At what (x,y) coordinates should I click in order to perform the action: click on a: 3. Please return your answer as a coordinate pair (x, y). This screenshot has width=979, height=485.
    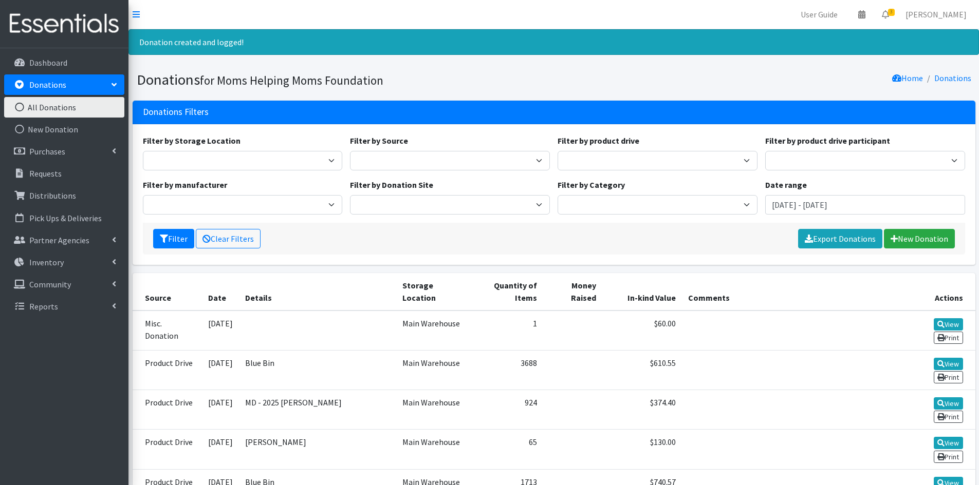
    Looking at the image, I should click on (885, 14).